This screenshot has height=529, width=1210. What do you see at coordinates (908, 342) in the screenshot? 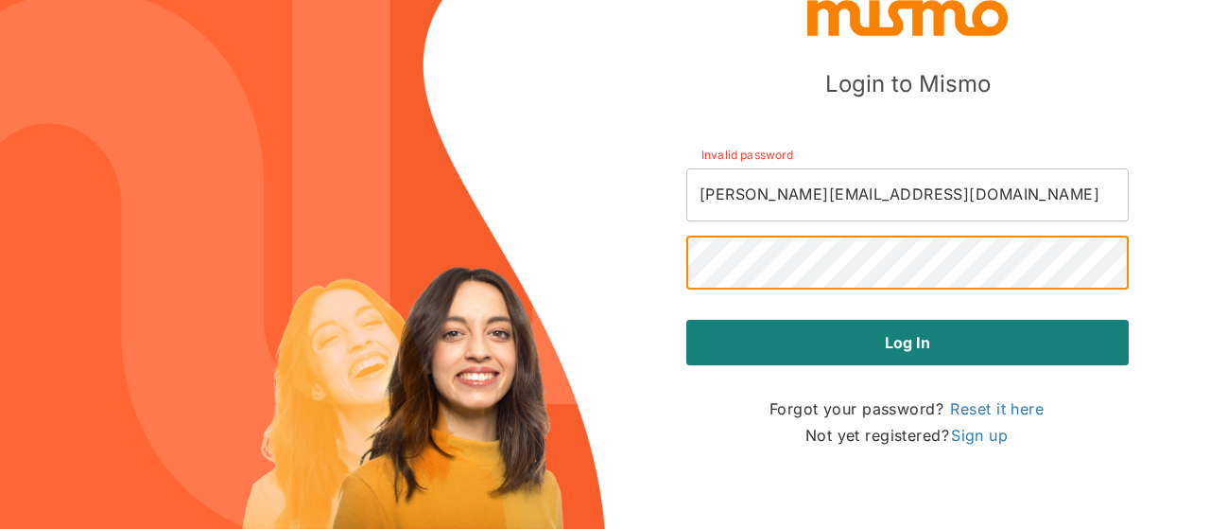
I see `button: Log in` at bounding box center [908, 342].